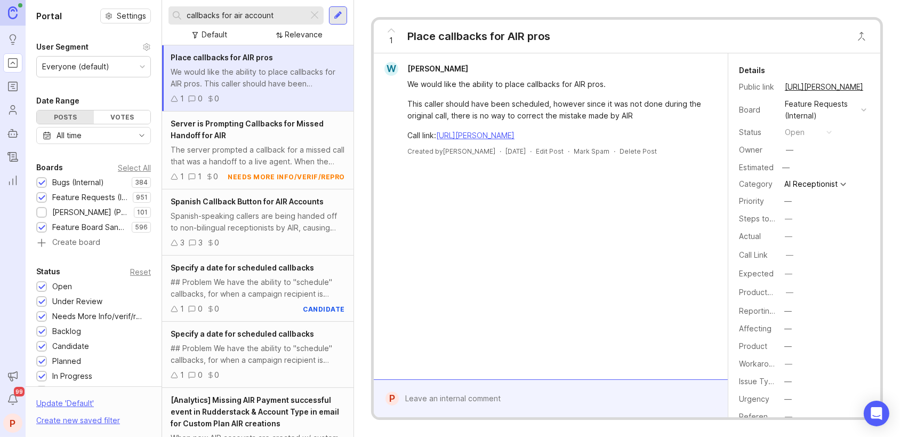  What do you see at coordinates (788, 219) in the screenshot?
I see `button: Steps to Reproduce` at bounding box center [788, 219].